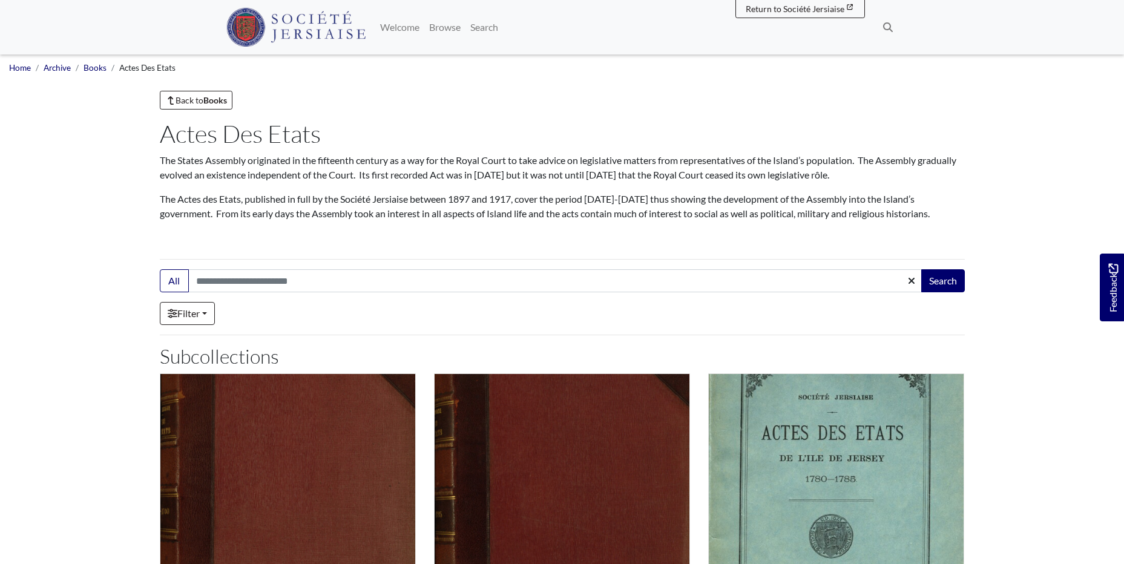 The height and width of the screenshot is (564, 1124). I want to click on span: Actes Des Etats, so click(147, 68).